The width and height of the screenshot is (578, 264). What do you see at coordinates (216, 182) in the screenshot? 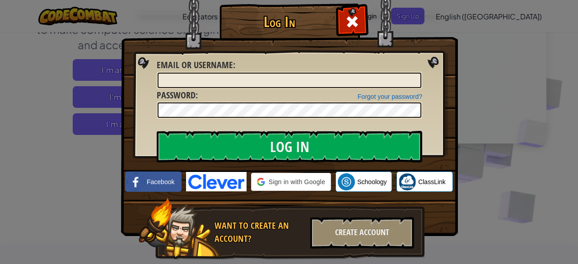
I see `img: clever-logo-blue.png` at bounding box center [216, 182].